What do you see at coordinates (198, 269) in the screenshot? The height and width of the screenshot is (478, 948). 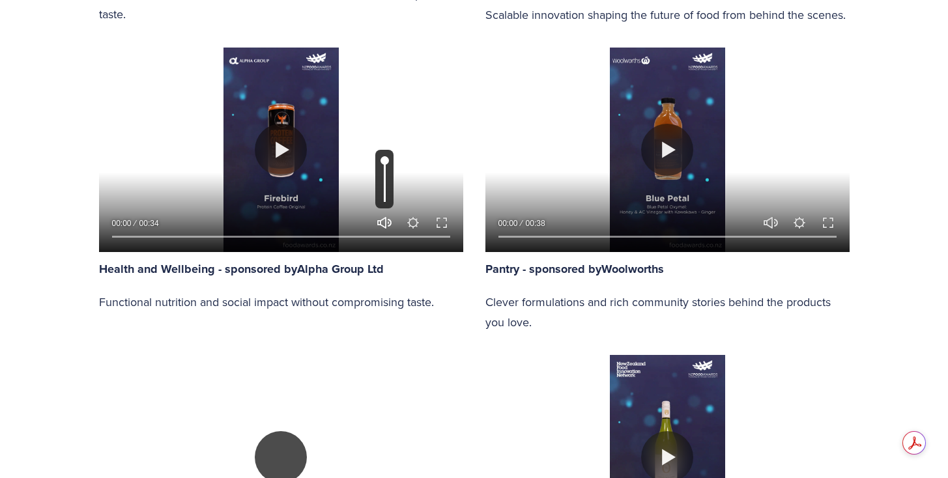 I see `strong: Health and Wellbeing - sponsored by` at bounding box center [198, 269].